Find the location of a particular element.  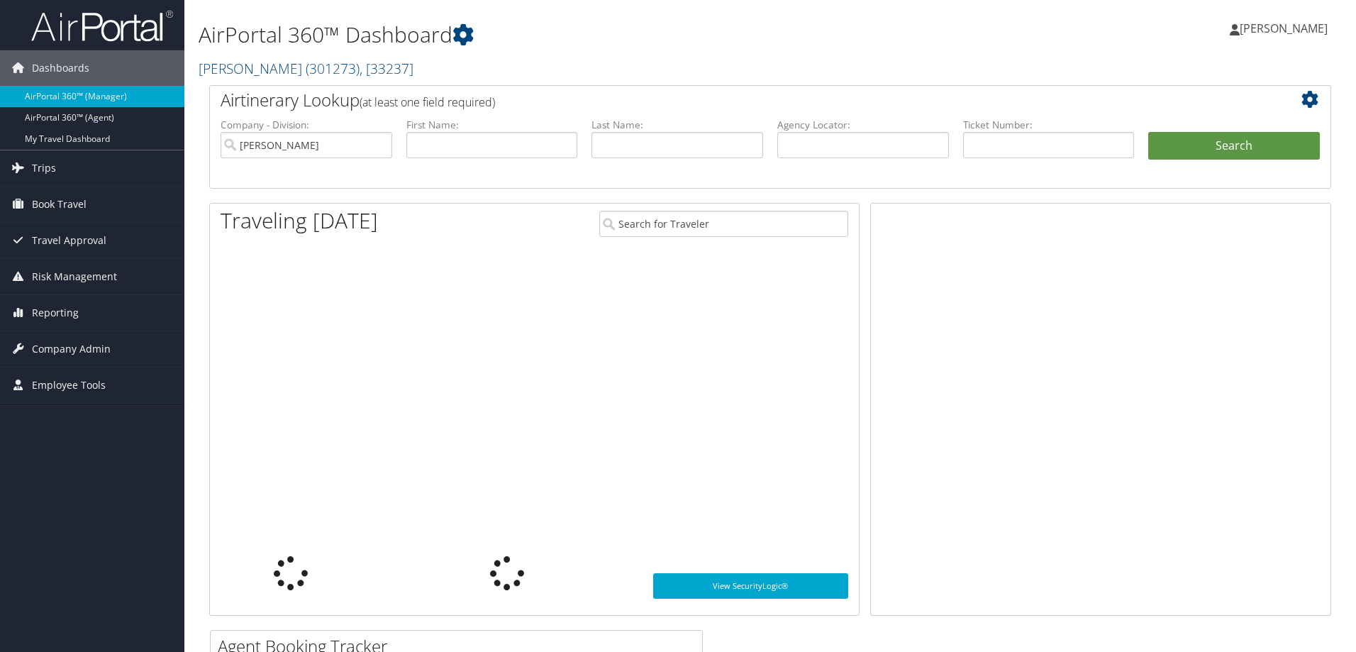

span: Company Admin is located at coordinates (71, 349).